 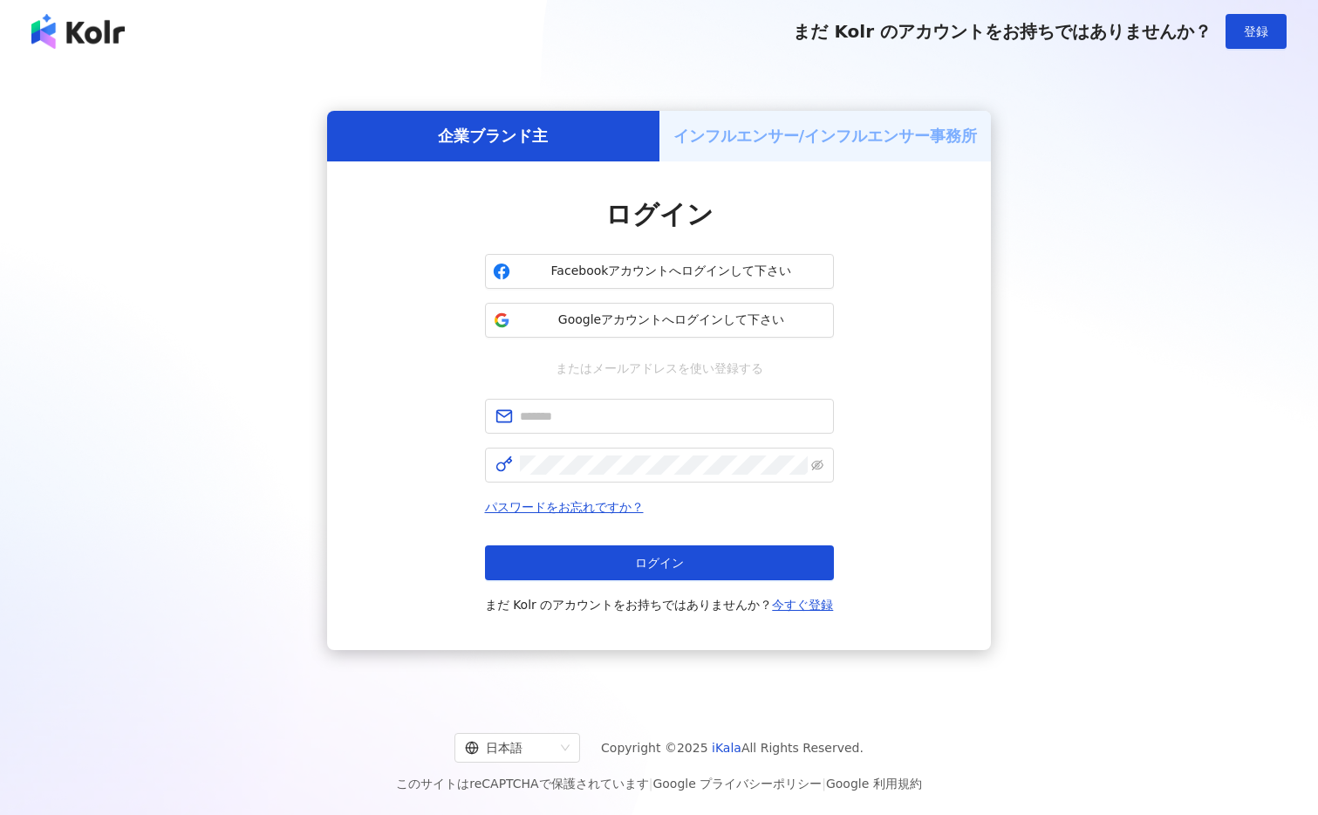 What do you see at coordinates (672, 271) in the screenshot?
I see `span: Facebookアカウントへログインして下さい` at bounding box center [672, 271].